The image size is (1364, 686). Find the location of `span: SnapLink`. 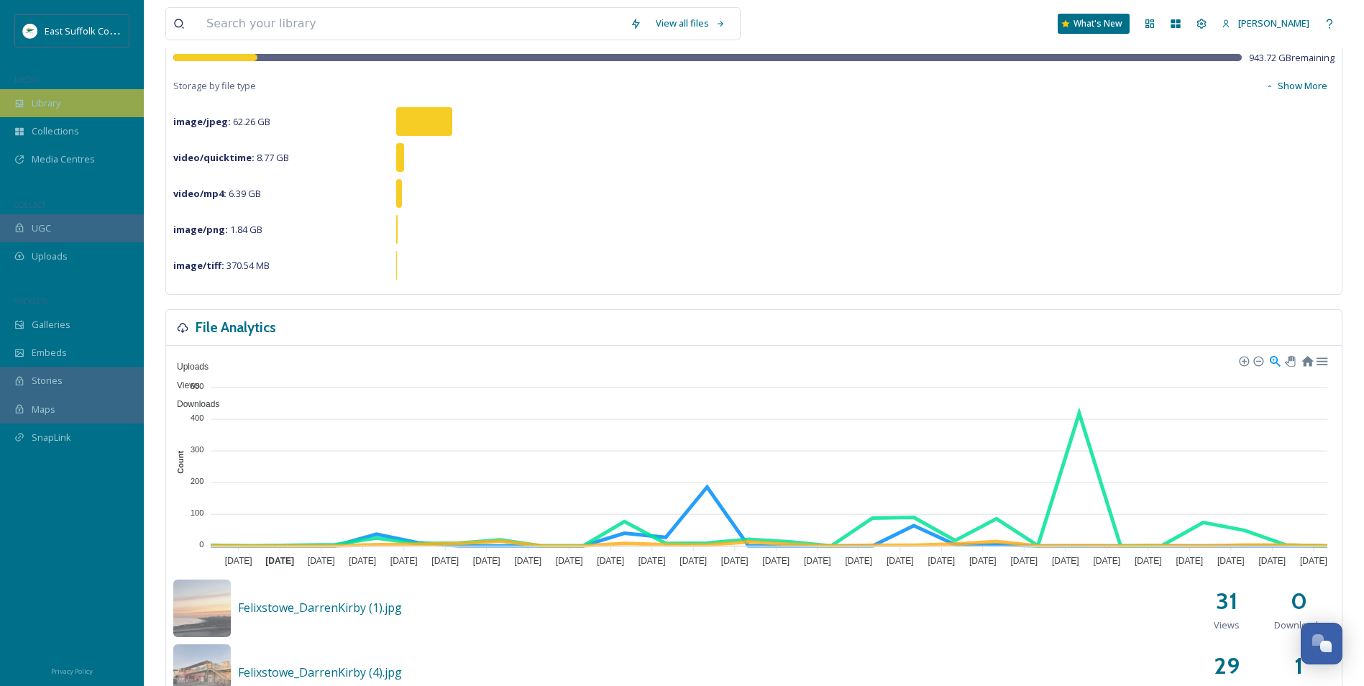

span: SnapLink is located at coordinates (51, 437).